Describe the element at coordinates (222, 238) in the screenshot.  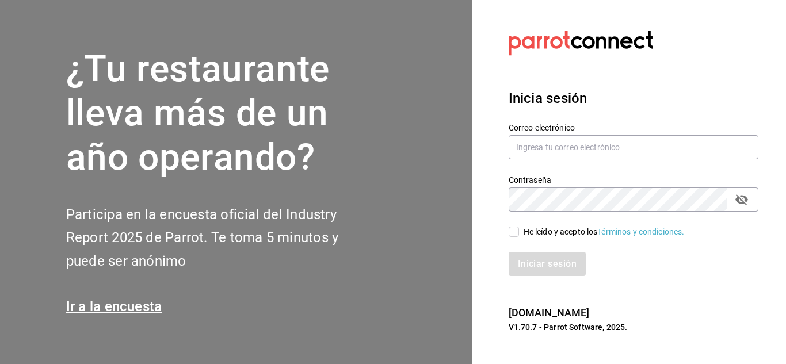
I see `h2: Participa en la encuesta oficial del Industry Report 2025 de Parrot. Te toma 5 minutos y puede se...` at that location.